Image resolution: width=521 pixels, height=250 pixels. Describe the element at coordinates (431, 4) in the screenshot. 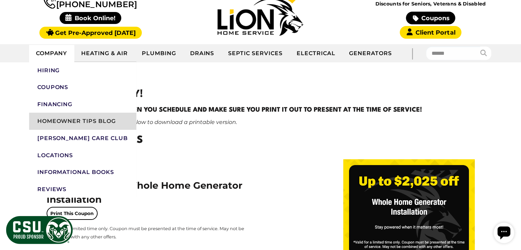

I see `span: Discounts for Seniors, Veterans & Disabled` at that location.